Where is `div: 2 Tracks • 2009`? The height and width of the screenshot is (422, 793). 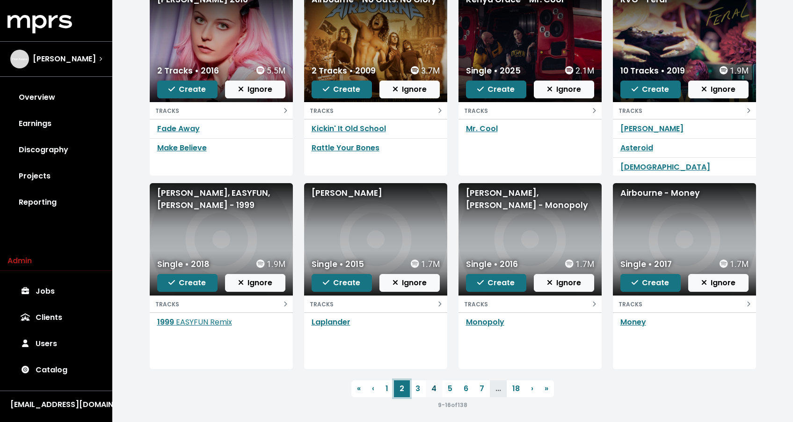 div: 2 Tracks • 2009 is located at coordinates (343, 71).